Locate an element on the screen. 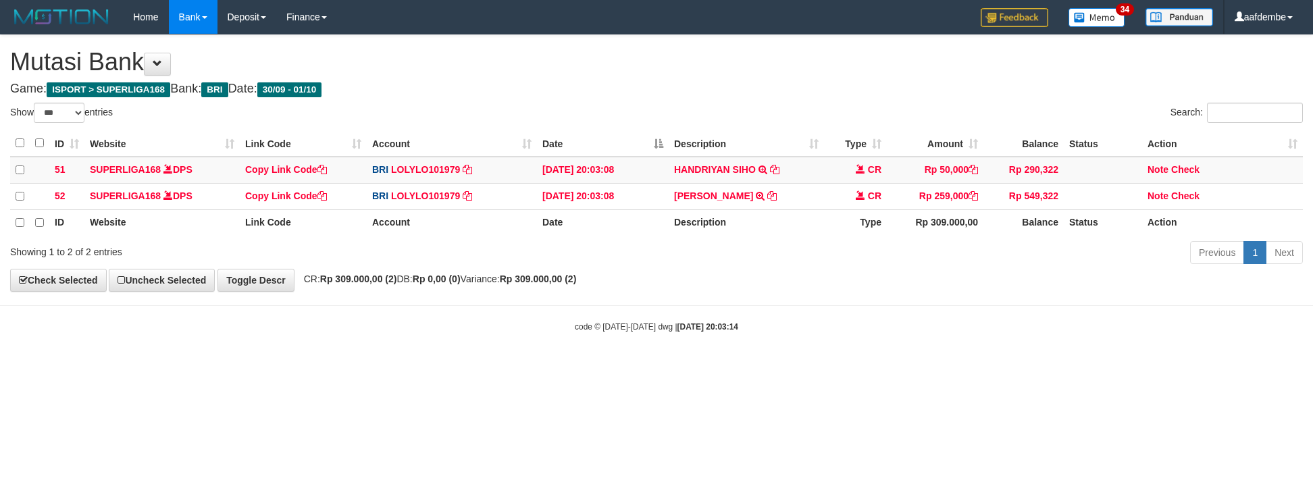  a: Copy Rp 50,000 to clipboard is located at coordinates (973, 170).